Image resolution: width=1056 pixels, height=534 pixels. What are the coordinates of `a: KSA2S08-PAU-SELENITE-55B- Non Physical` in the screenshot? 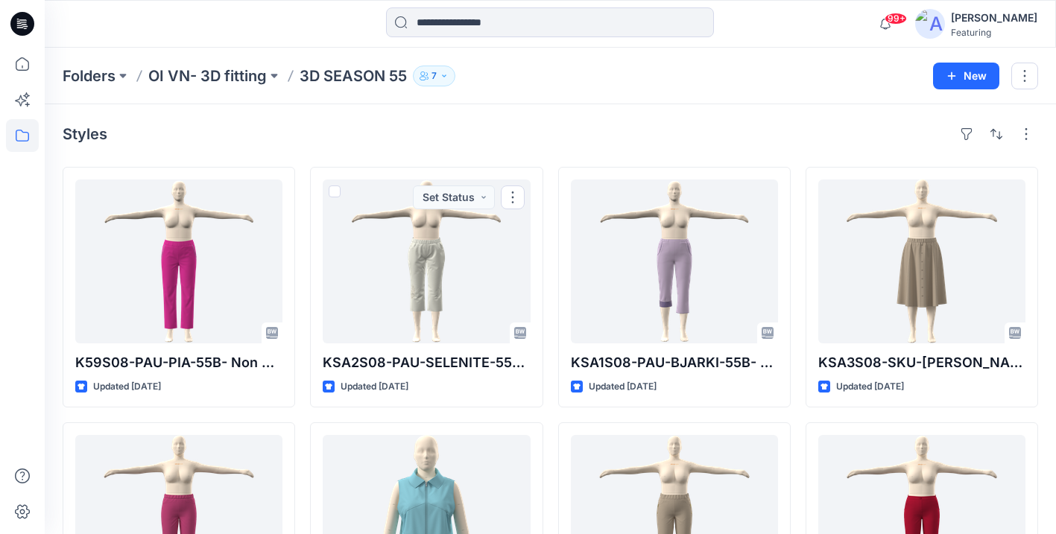 It's located at (426, 261).